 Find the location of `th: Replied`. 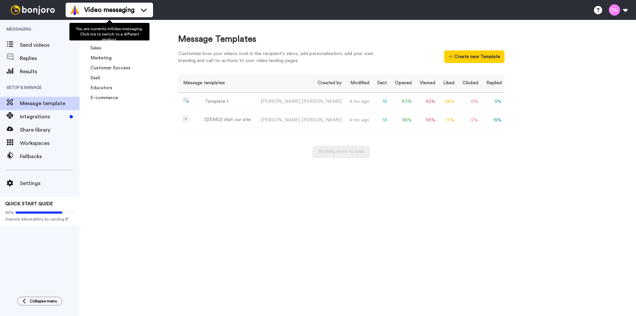

th: Replied is located at coordinates (493, 83).